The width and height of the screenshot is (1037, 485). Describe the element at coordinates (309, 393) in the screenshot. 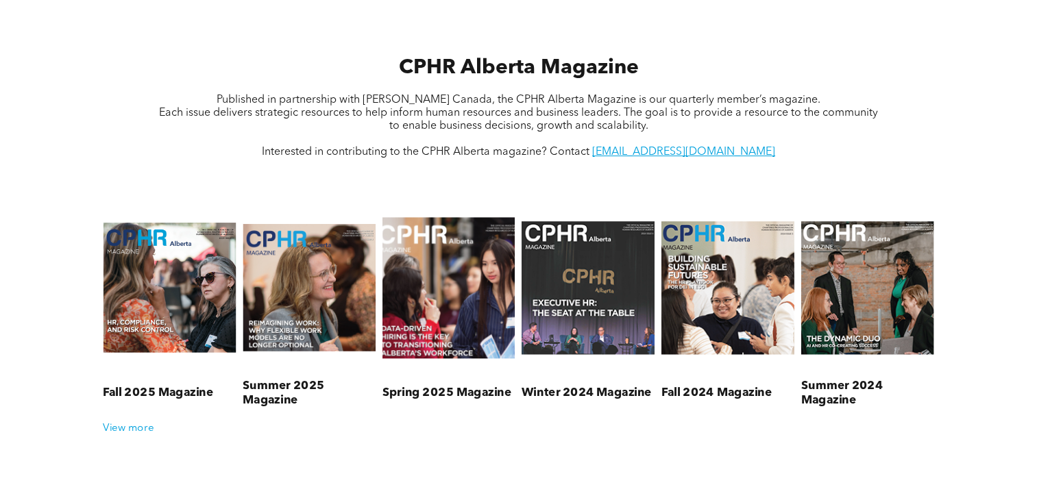

I see `h3: Summer 2025 Magazine` at that location.